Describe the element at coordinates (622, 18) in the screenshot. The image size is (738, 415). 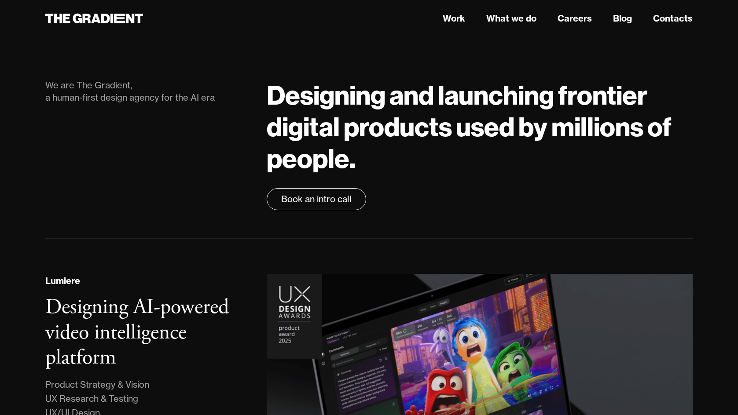
I see `a: Blog` at that location.